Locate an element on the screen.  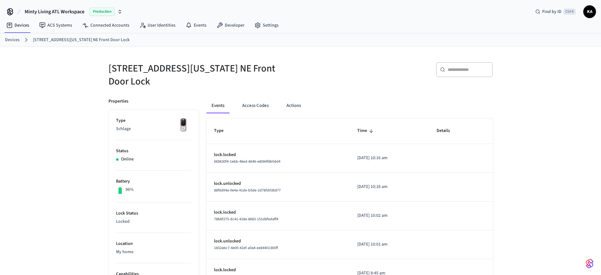
img: Yale Assure Touchscreen Wifi Smart Lock, Satin Nickel, Front is located at coordinates (184, 125).